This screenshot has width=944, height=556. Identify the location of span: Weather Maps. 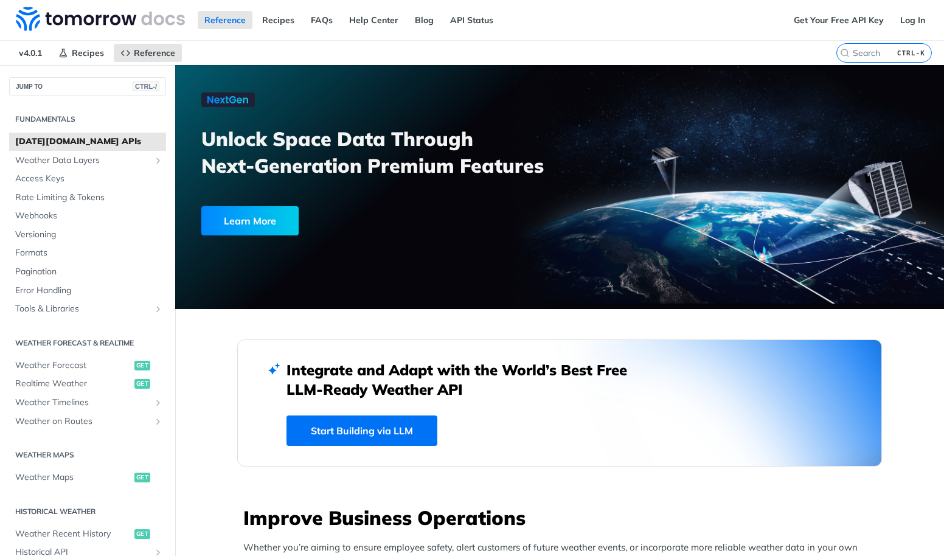
(73, 478).